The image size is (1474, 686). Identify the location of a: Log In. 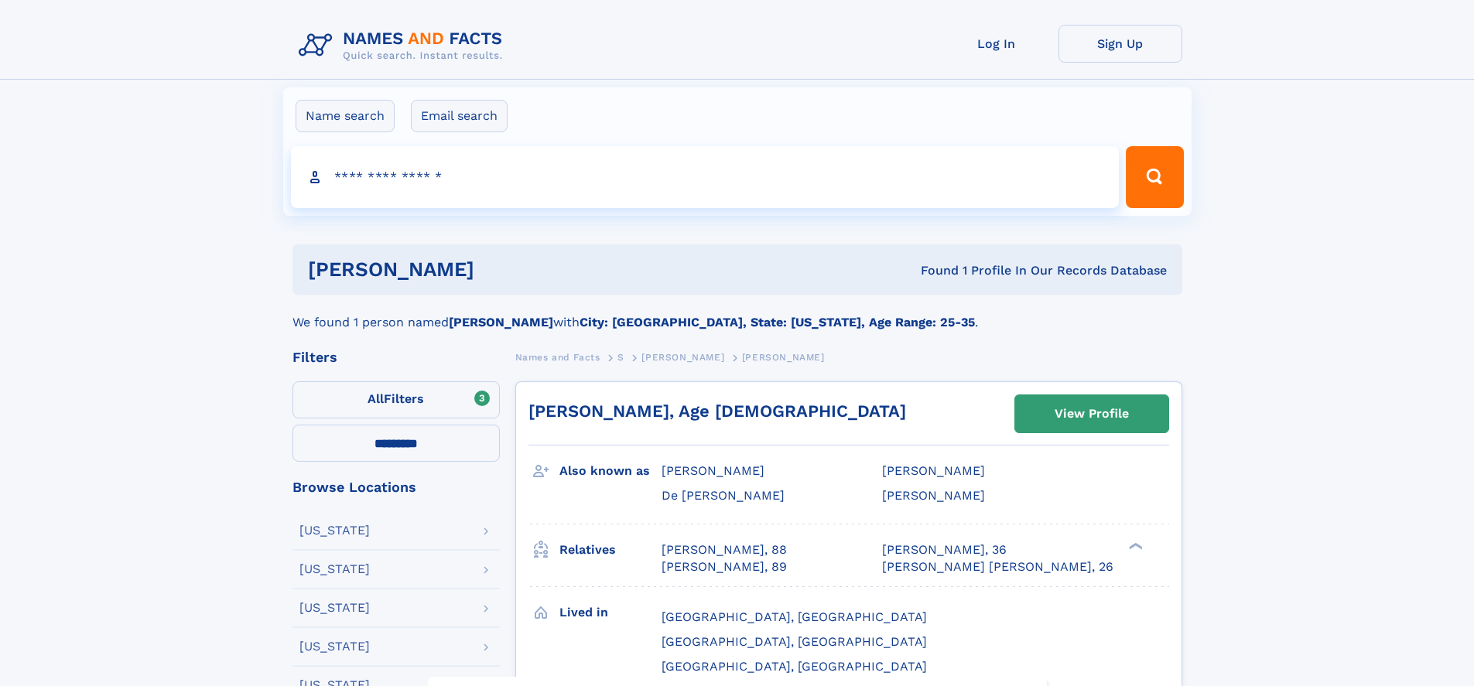
(997, 43).